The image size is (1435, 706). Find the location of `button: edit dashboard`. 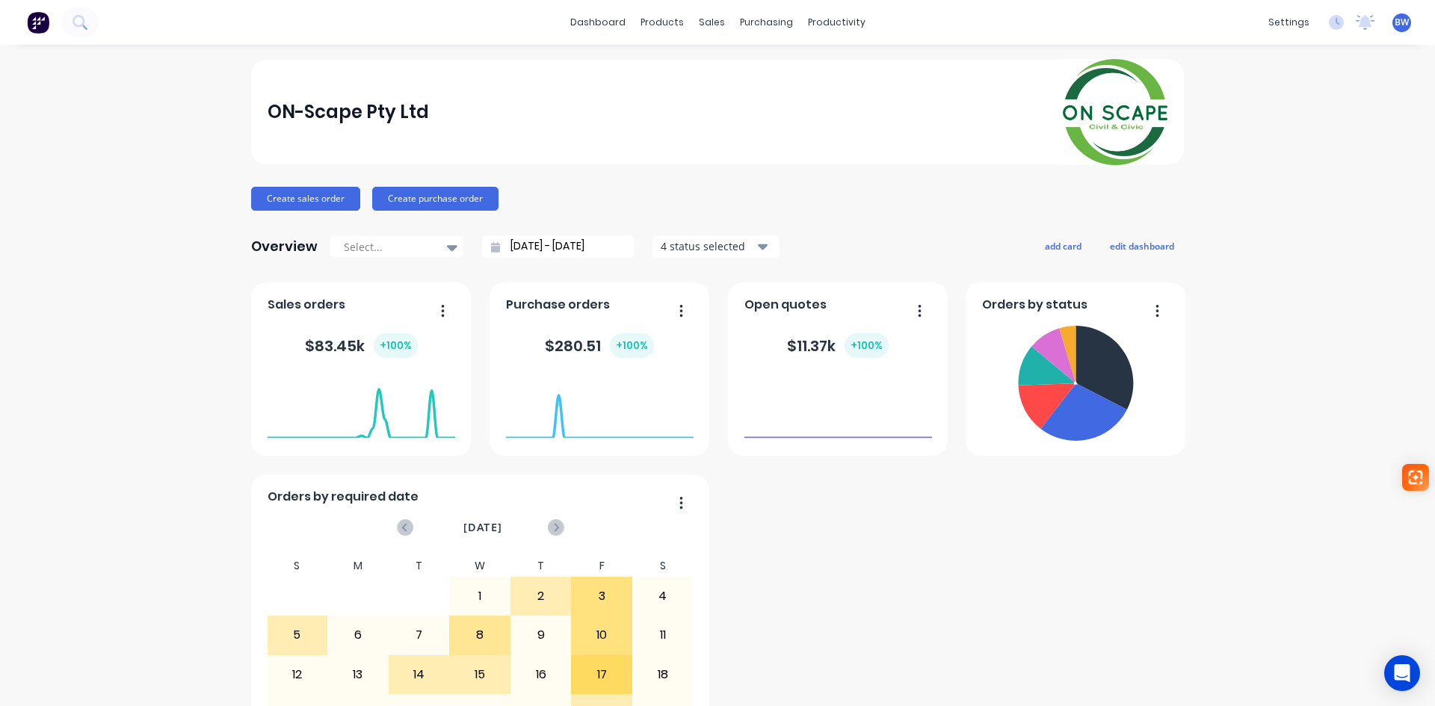

button: edit dashboard is located at coordinates (1142, 246).